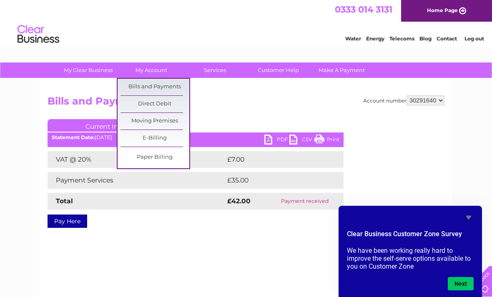  Describe the element at coordinates (155, 121) in the screenshot. I see `a: Moving Premises` at that location.